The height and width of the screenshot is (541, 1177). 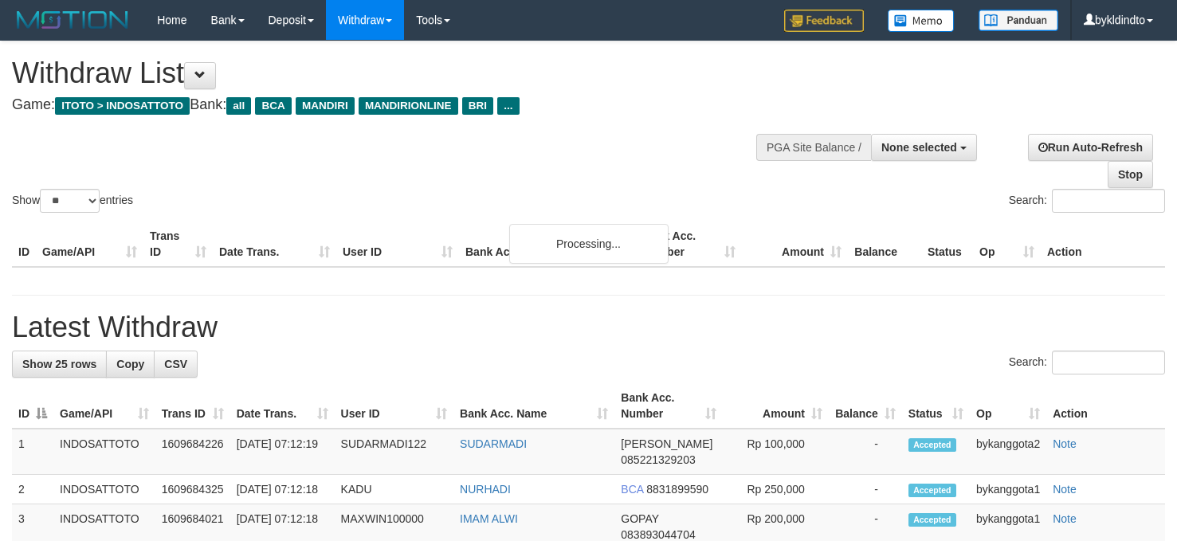 What do you see at coordinates (69, 201) in the screenshot?
I see `select: Showentries` at bounding box center [69, 201].